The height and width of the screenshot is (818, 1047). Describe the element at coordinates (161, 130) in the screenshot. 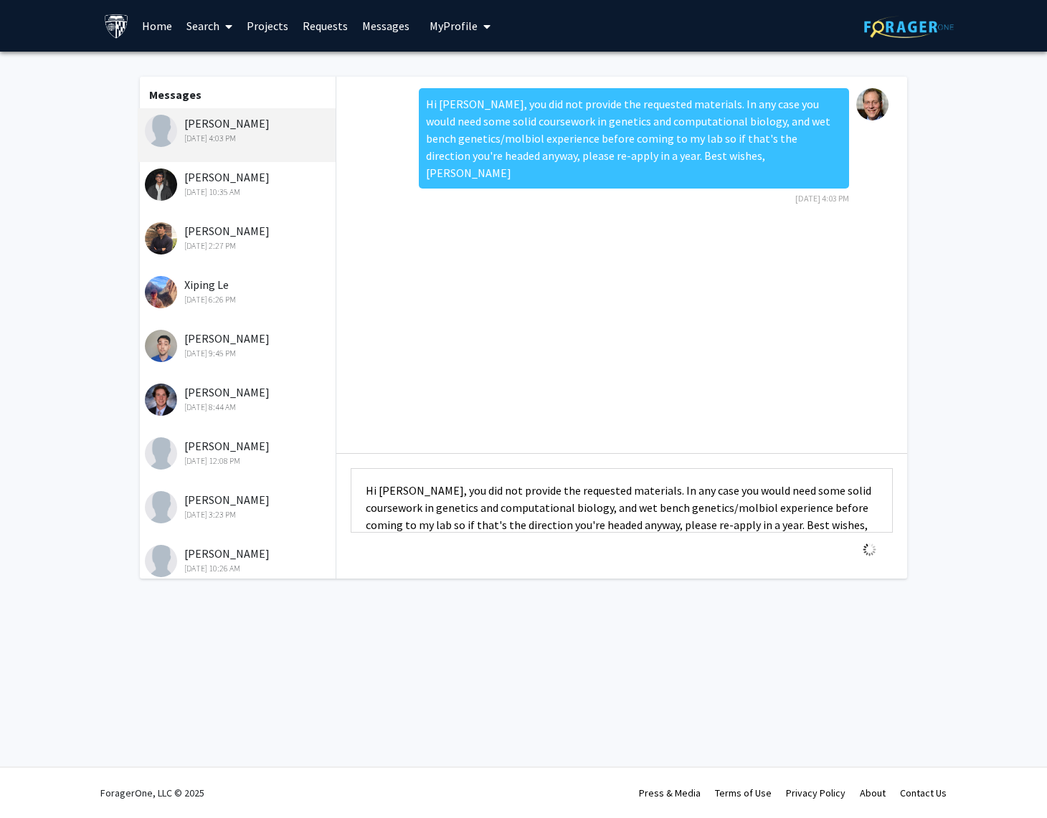

I see `img: Anthony Clark` at that location.